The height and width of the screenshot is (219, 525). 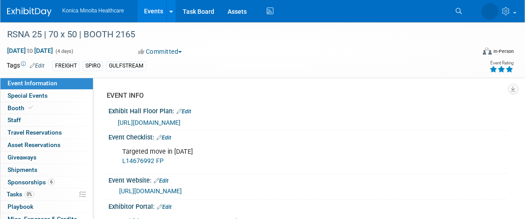 What do you see at coordinates (47, 157) in the screenshot?
I see `a: Giveaways` at bounding box center [47, 157].